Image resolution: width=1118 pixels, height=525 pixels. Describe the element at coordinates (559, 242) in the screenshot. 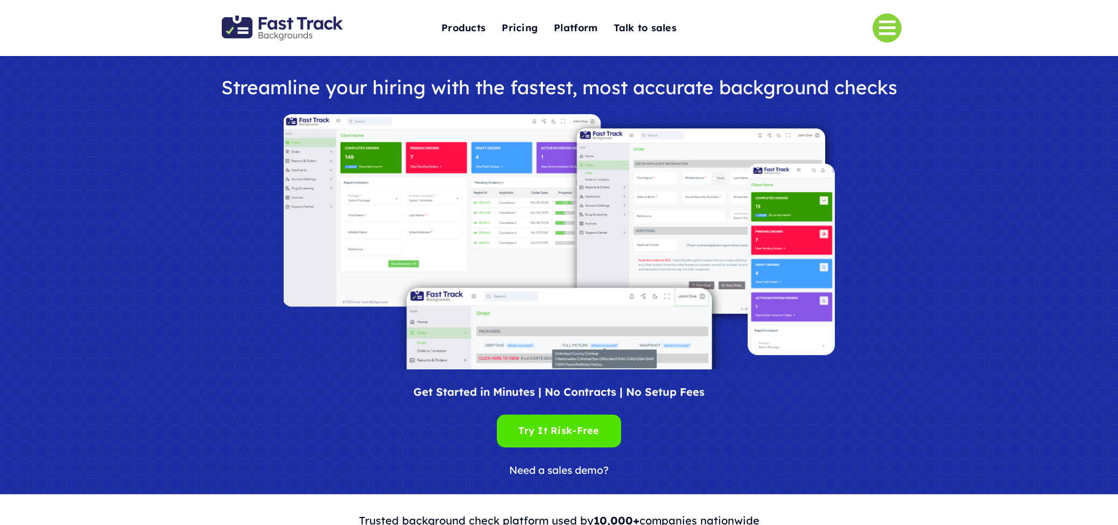

I see `img: Fast Track Backgrounds Platform` at that location.